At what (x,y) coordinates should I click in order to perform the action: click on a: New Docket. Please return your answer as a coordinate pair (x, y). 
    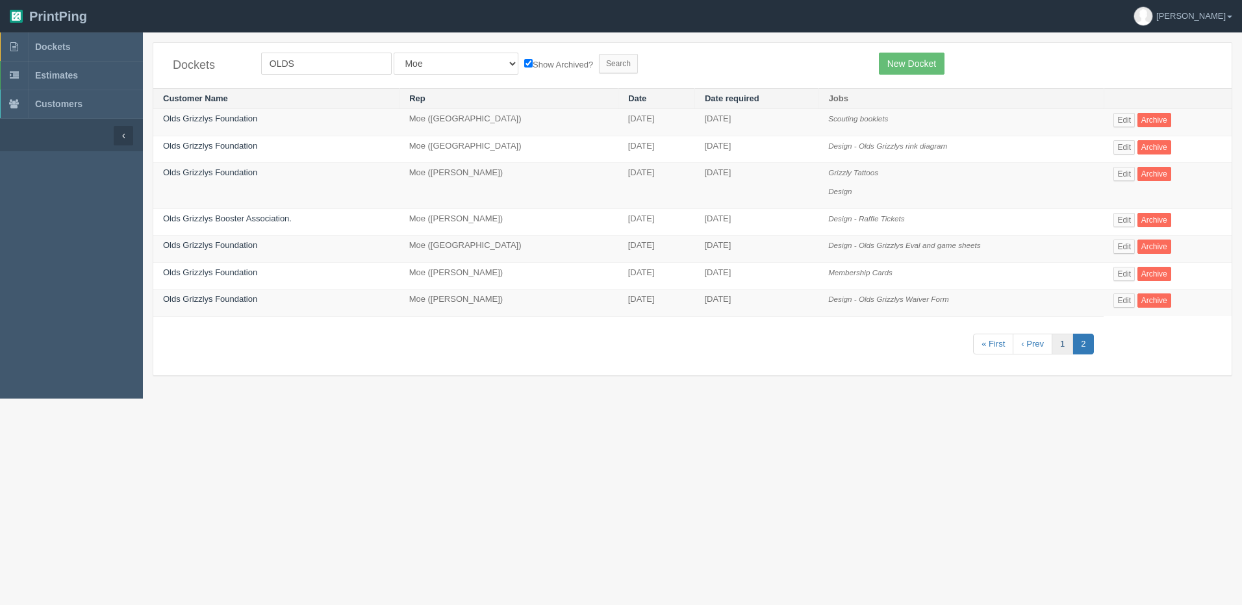
    Looking at the image, I should click on (911, 64).